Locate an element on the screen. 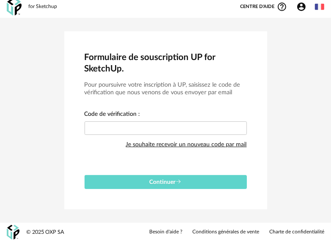  h3: Pour poursuivre votre inscription à UP, saisissez le code de vérification que nous venons de vous... is located at coordinates (166, 89).